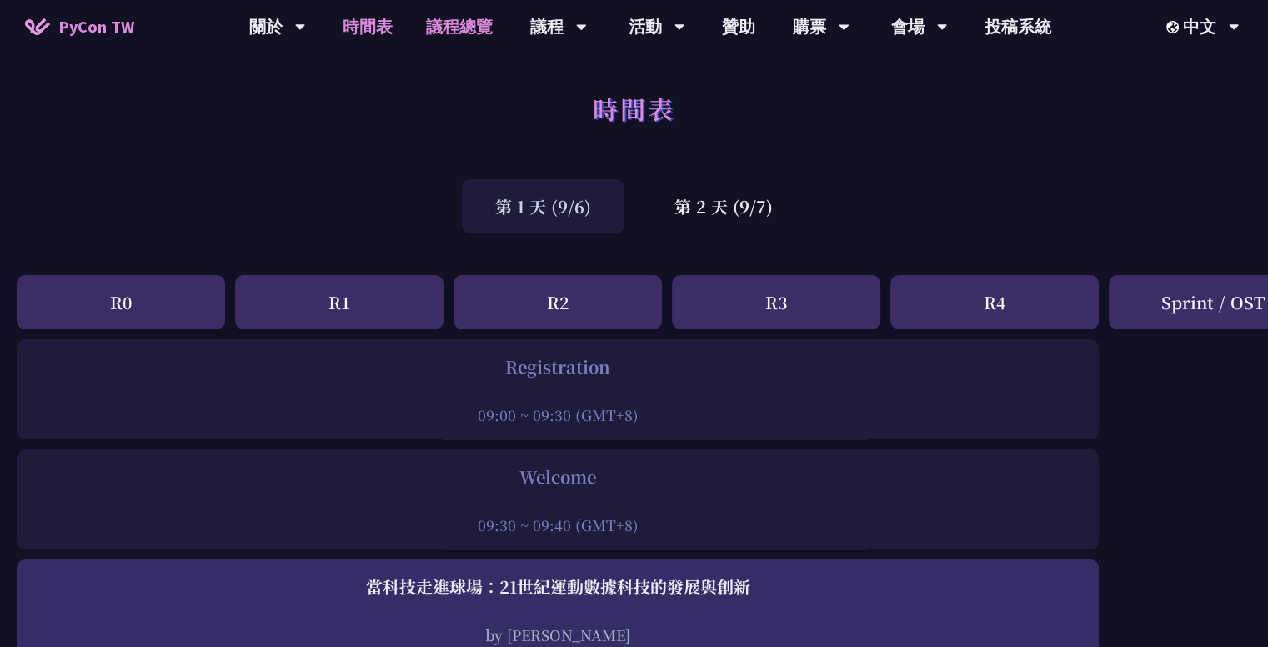  Describe the element at coordinates (79, 27) in the screenshot. I see `a: PyCon TW` at that location.